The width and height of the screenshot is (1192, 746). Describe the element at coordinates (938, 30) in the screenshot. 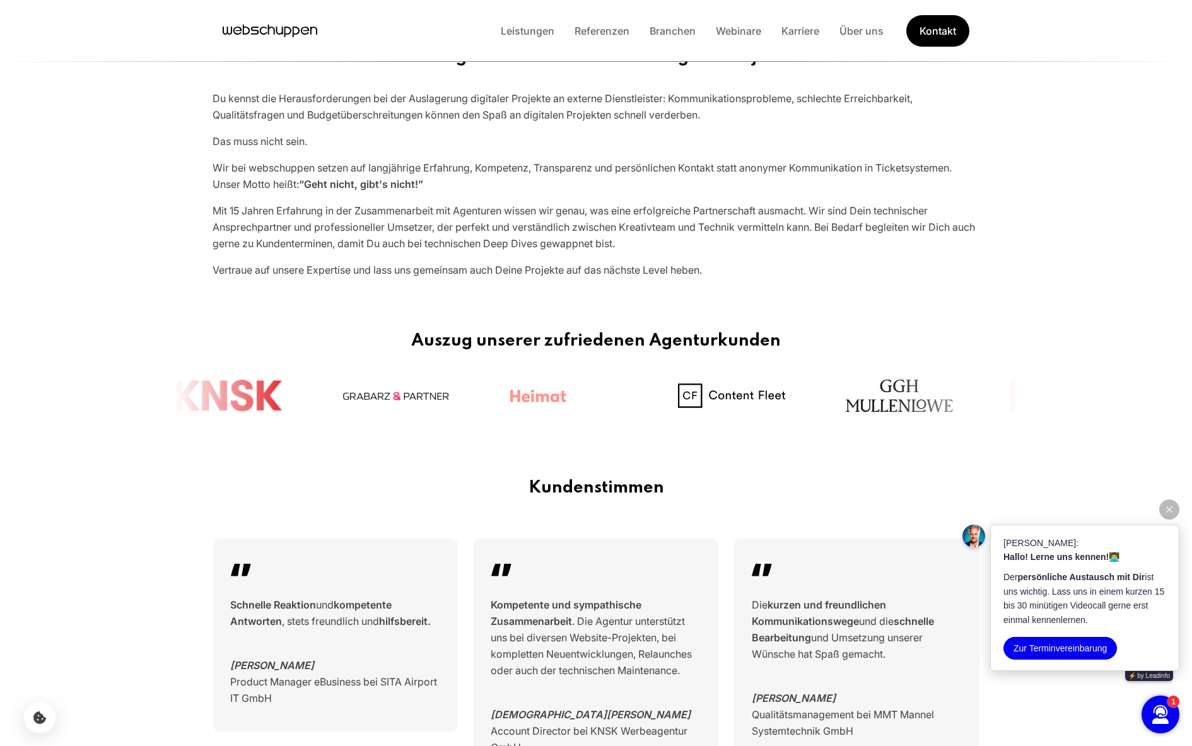

I see `a: Get Started` at that location.